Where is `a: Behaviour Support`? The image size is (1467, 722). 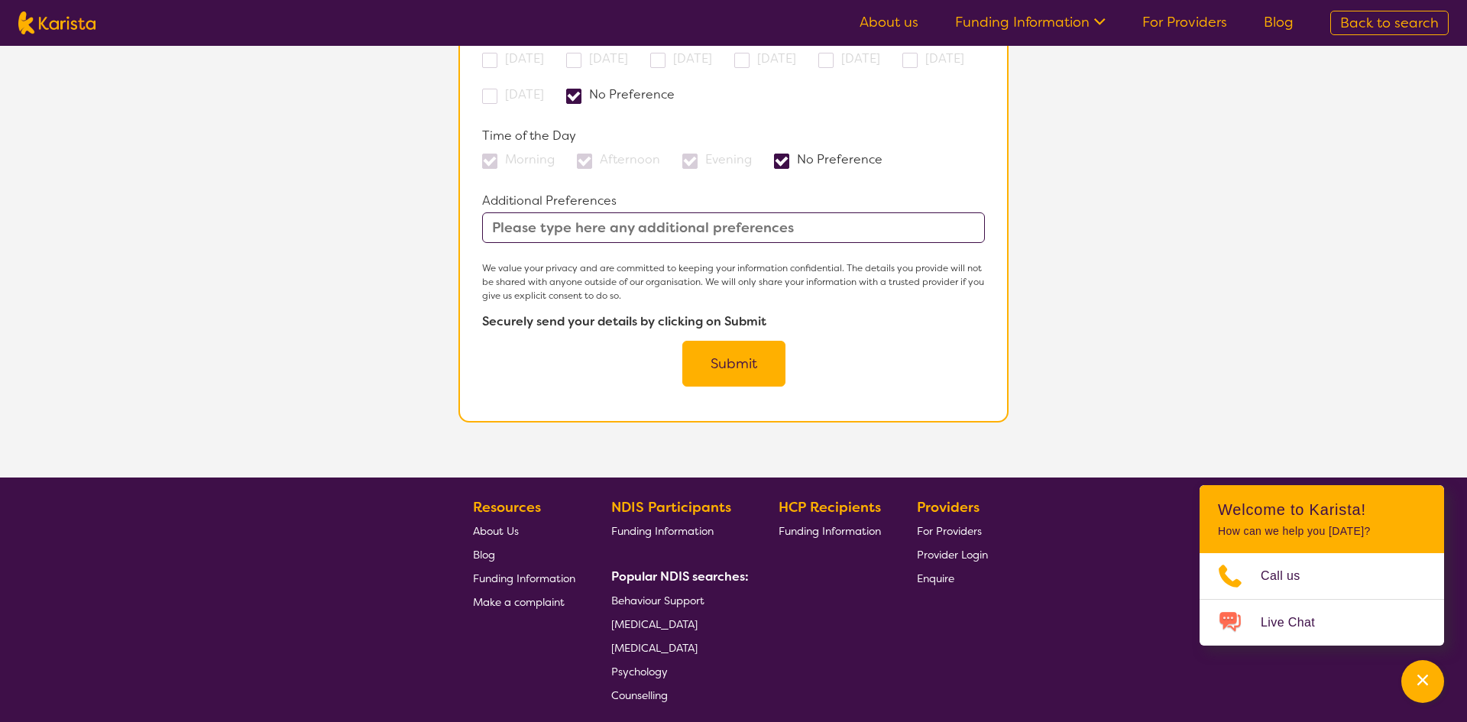
a: Behaviour Support is located at coordinates (677, 600).